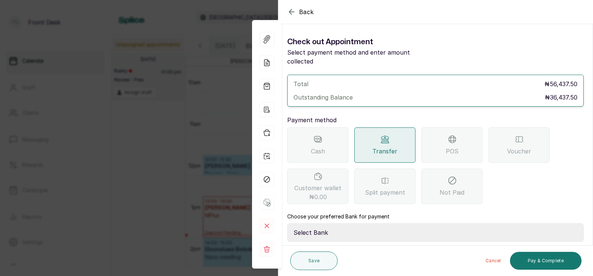  I want to click on label: Choose your preferred Bank for payment, so click(339, 216).